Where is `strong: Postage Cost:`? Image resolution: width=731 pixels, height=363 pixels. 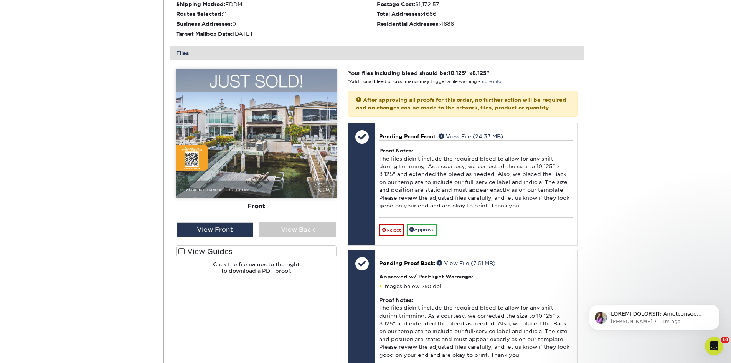 strong: Postage Cost: is located at coordinates (396, 4).